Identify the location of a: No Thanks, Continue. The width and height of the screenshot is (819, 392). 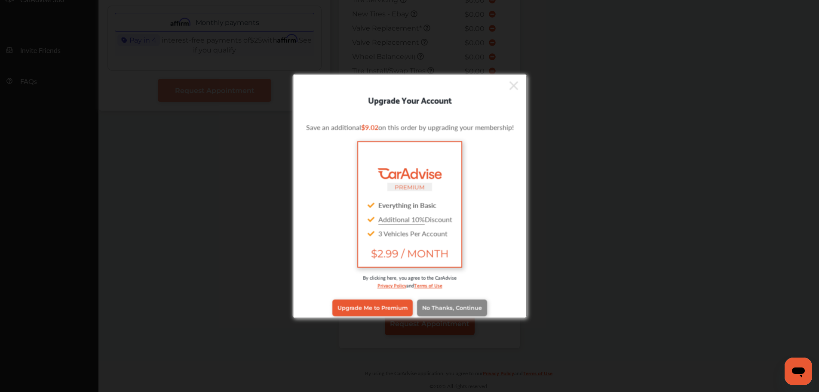
(451, 307).